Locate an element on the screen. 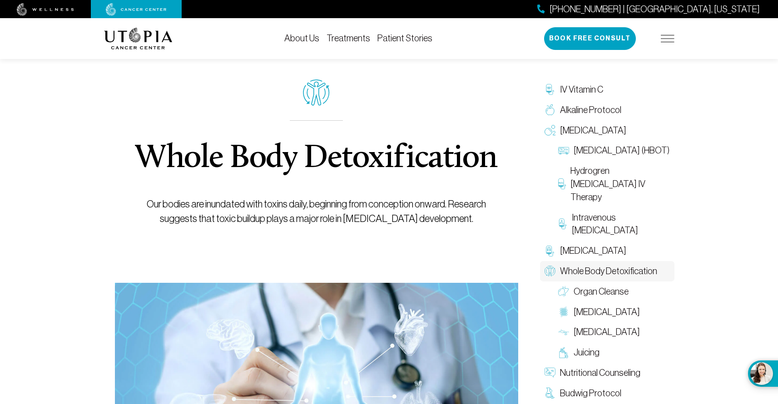 This screenshot has width=778, height=404. a: Patient Stories is located at coordinates (405, 38).